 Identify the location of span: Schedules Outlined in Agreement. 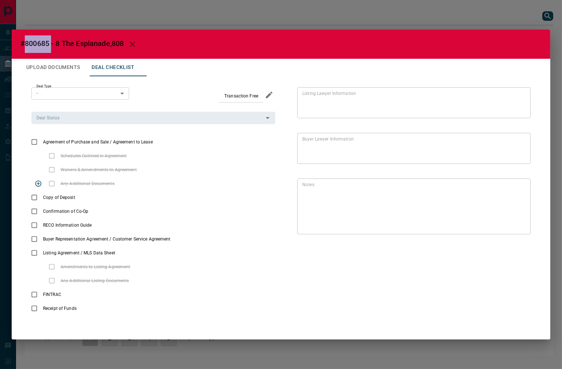
(94, 156).